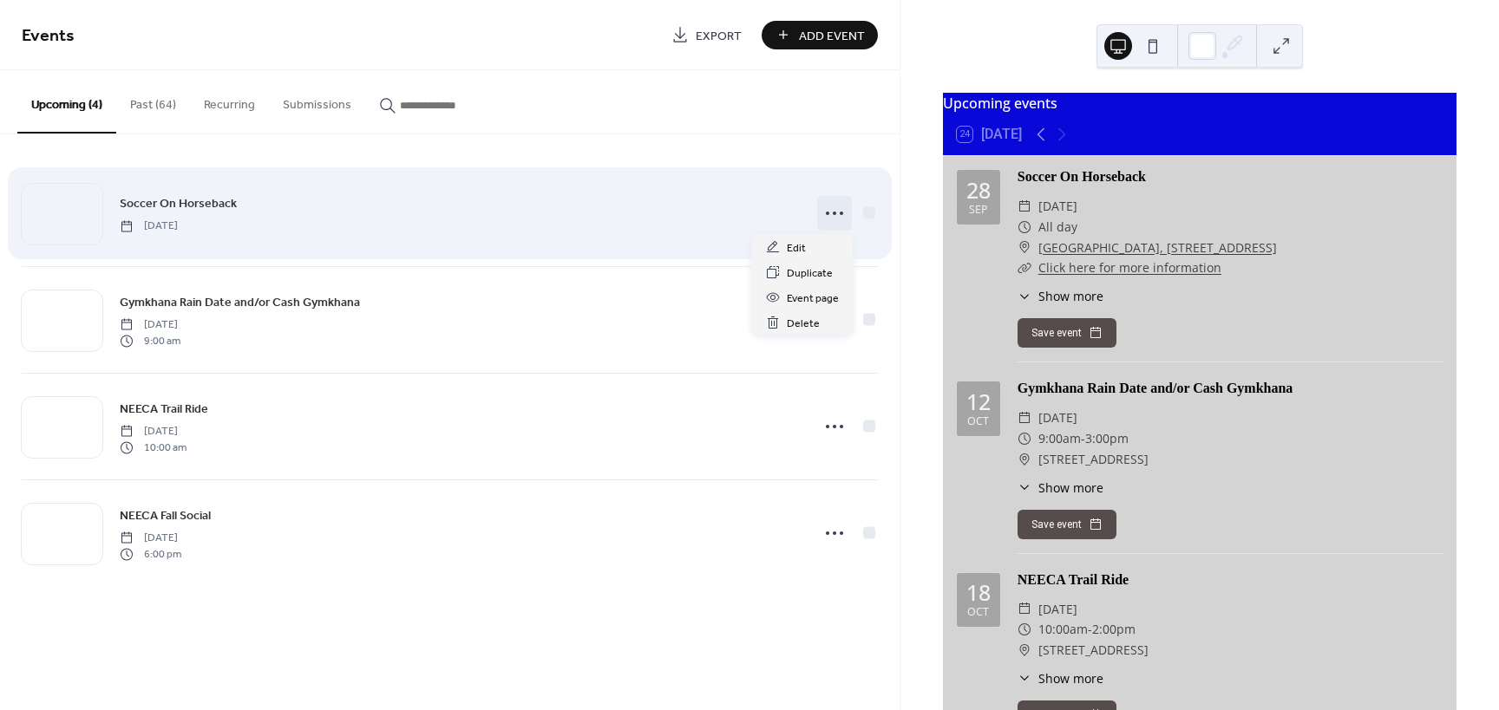  What do you see at coordinates (820, 35) in the screenshot?
I see `button: Add Event` at bounding box center [820, 35].